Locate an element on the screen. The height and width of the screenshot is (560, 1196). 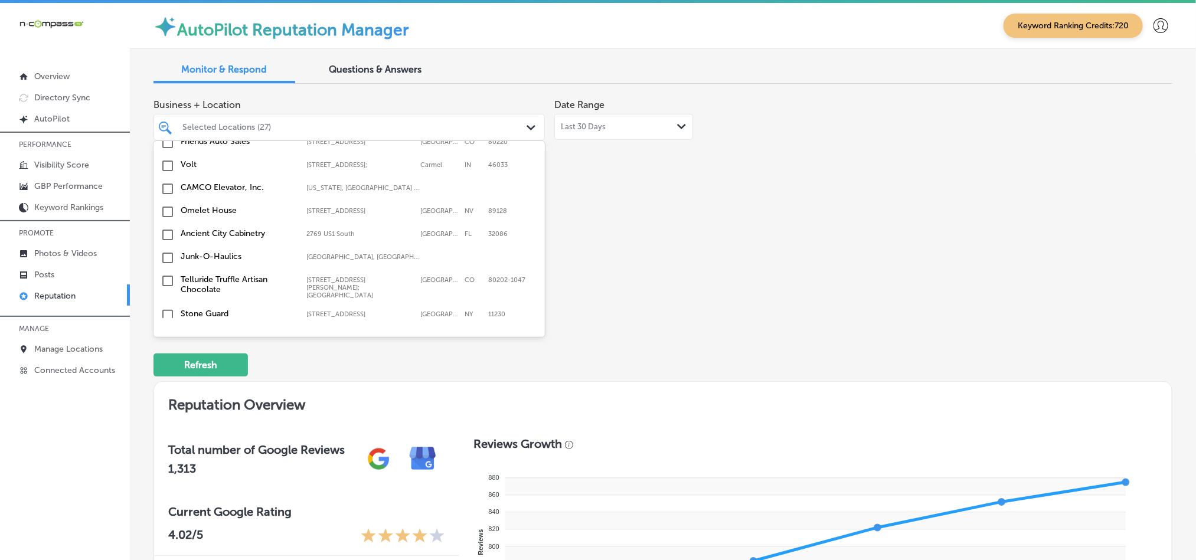
span: Last 30 Days is located at coordinates (583, 127).